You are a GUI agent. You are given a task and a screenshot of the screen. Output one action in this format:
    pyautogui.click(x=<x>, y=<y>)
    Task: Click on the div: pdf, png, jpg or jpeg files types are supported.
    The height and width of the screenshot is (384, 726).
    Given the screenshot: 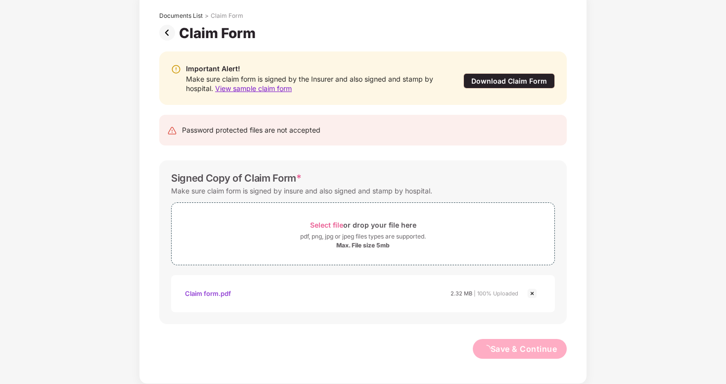 What is the action you would take?
    pyautogui.click(x=363, y=236)
    